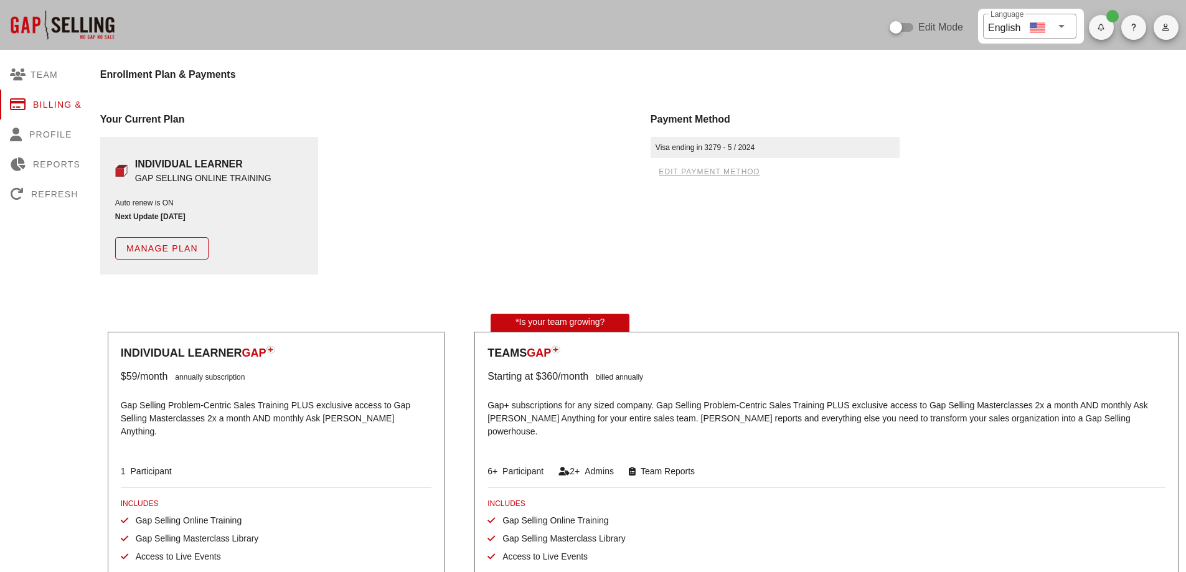  What do you see at coordinates (616, 377) in the screenshot?
I see `div: billed annually` at bounding box center [616, 377].